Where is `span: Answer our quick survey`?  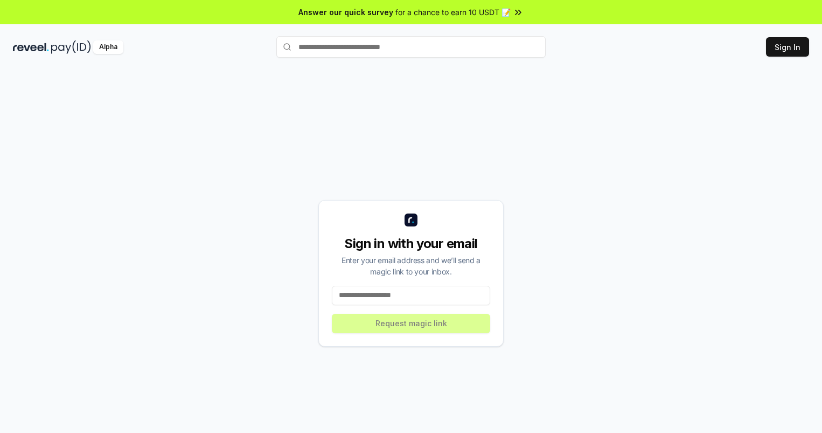
span: Answer our quick survey is located at coordinates (346, 12).